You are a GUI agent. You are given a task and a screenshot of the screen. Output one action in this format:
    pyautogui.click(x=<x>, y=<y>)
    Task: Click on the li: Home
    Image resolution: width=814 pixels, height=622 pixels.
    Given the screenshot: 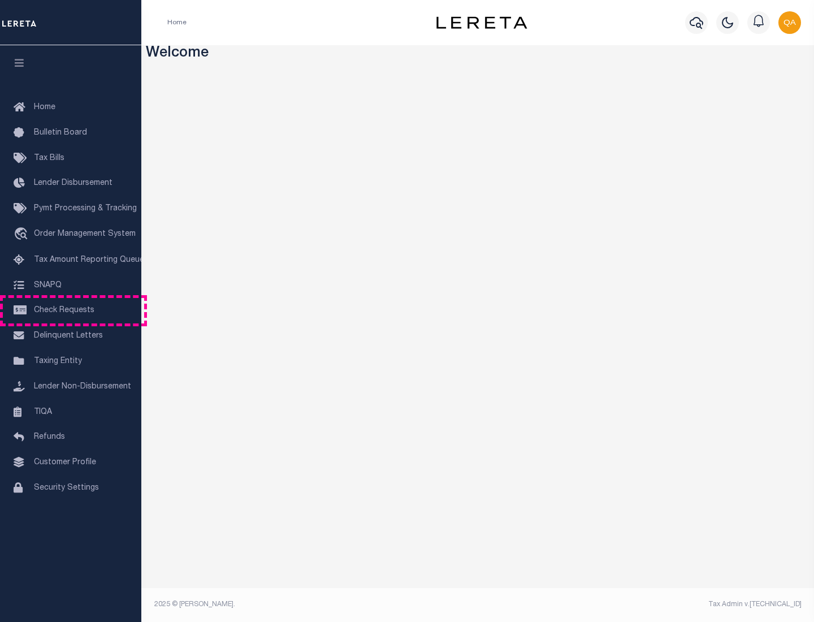 What is the action you would take?
    pyautogui.click(x=177, y=23)
    